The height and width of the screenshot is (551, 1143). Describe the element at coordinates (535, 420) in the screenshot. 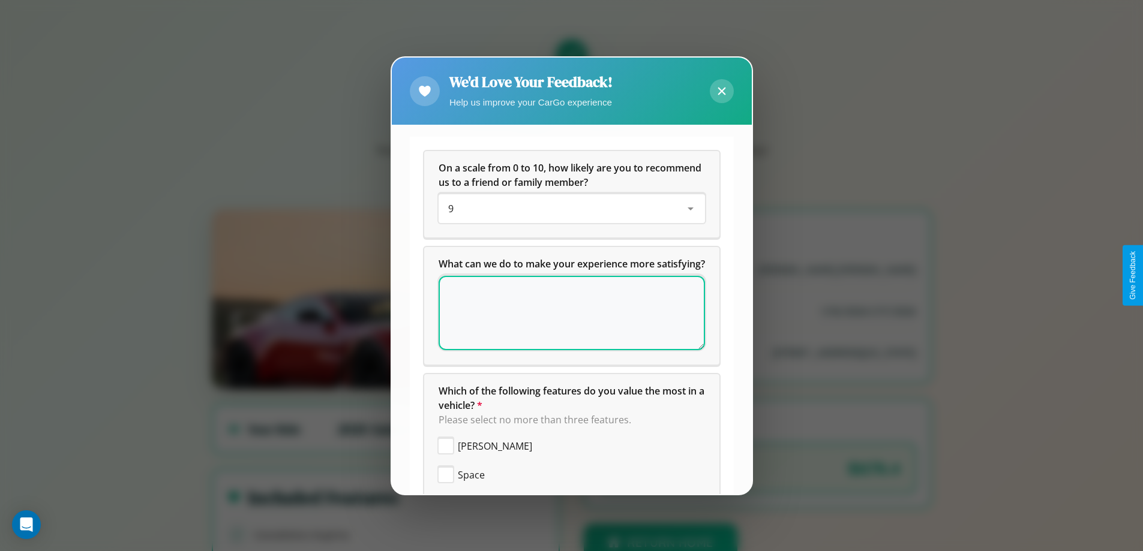

I see `span: Please select no more than three features.` at that location.